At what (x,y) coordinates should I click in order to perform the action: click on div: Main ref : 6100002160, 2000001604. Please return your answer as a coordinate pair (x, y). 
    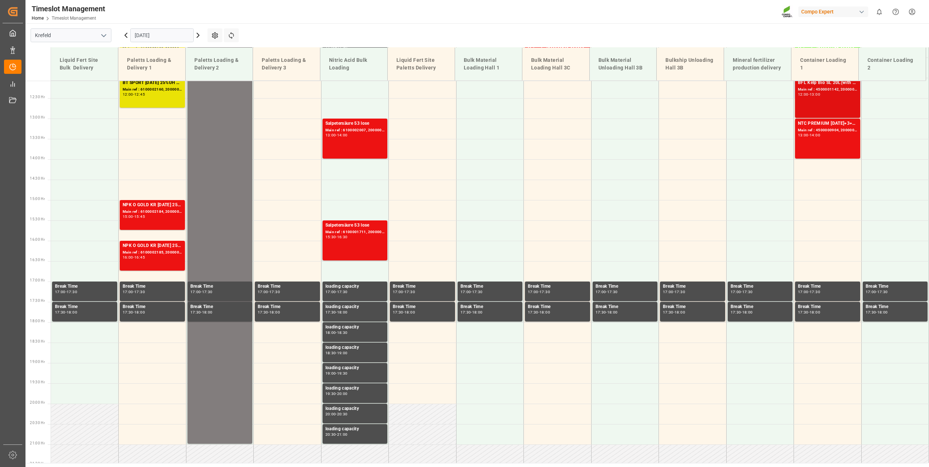
    Looking at the image, I should click on (152, 90).